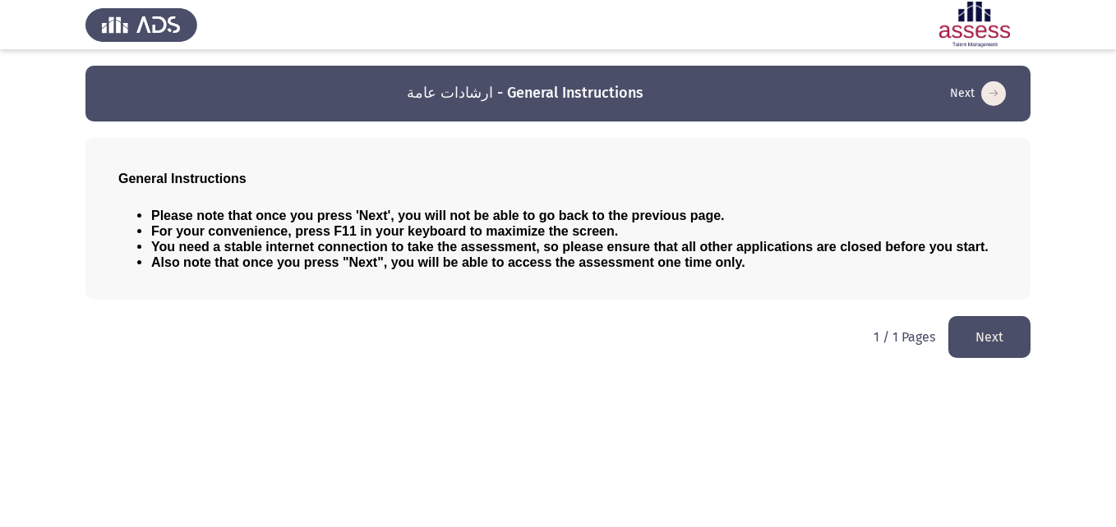 This screenshot has width=1116, height=527. I want to click on h3: ارشادات عامة - General Instructions, so click(525, 93).